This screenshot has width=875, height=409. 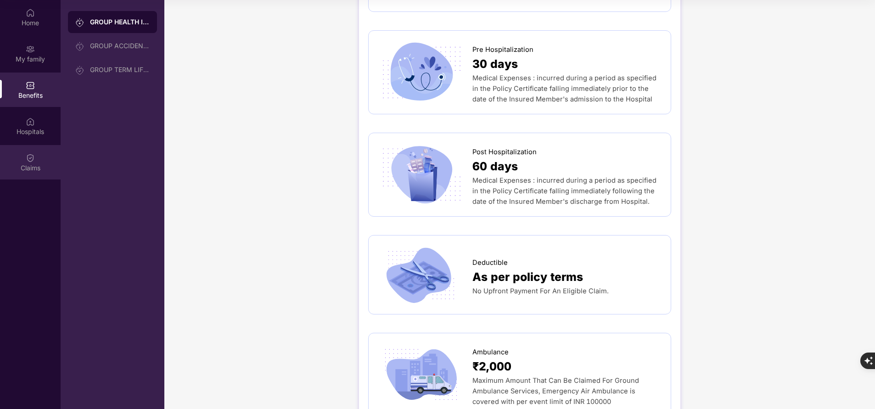 I want to click on img: svg+xml;base64,PHN2ZyBpZD0iSG9tZSIgeG1sbnM9Imh0dHA6Ly93d3cudzMub3JnLzIwMDAvc3ZnIiB3aWR0aD0iMjAiIG..., so click(x=30, y=13).